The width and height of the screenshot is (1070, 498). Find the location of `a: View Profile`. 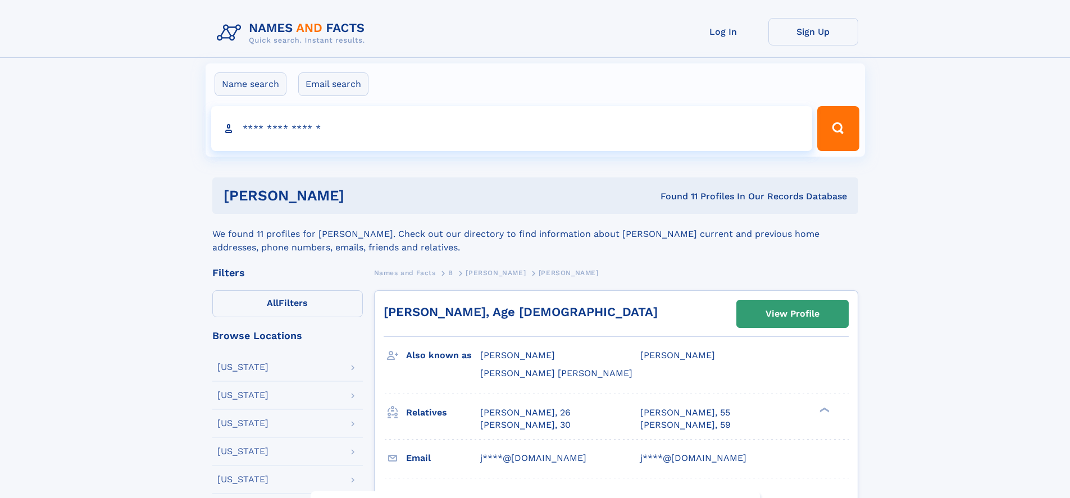

a: View Profile is located at coordinates (793, 314).